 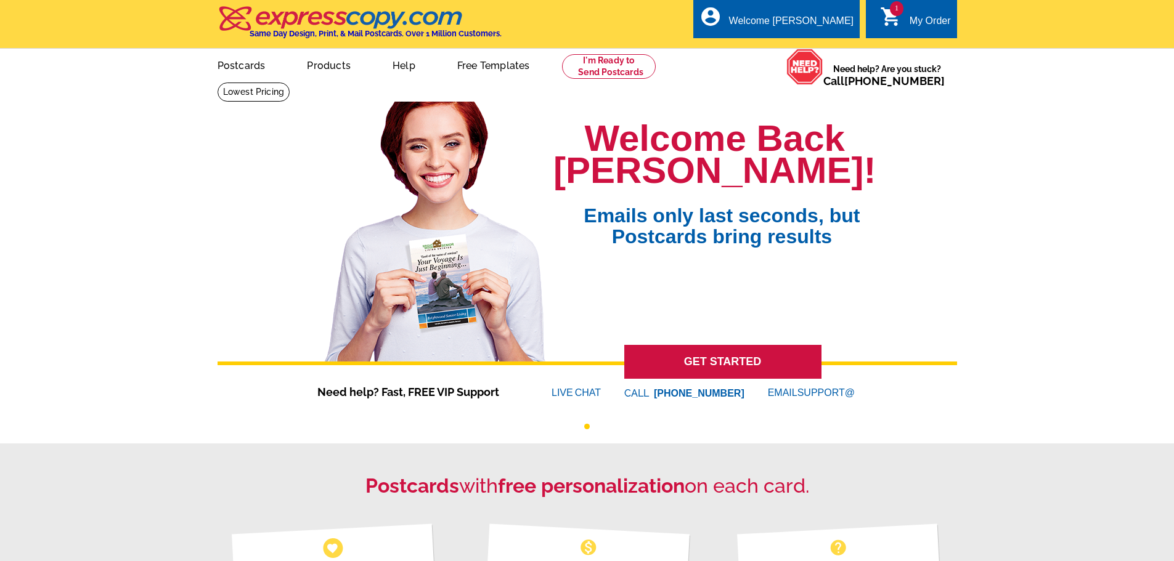 What do you see at coordinates (711, 17) in the screenshot?
I see `i: account_circle` at bounding box center [711, 17].